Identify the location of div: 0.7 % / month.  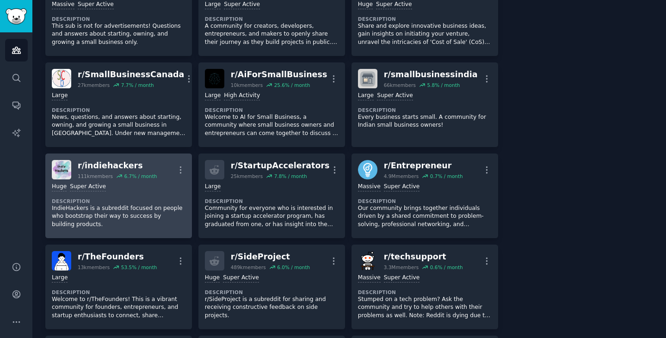
(447, 176).